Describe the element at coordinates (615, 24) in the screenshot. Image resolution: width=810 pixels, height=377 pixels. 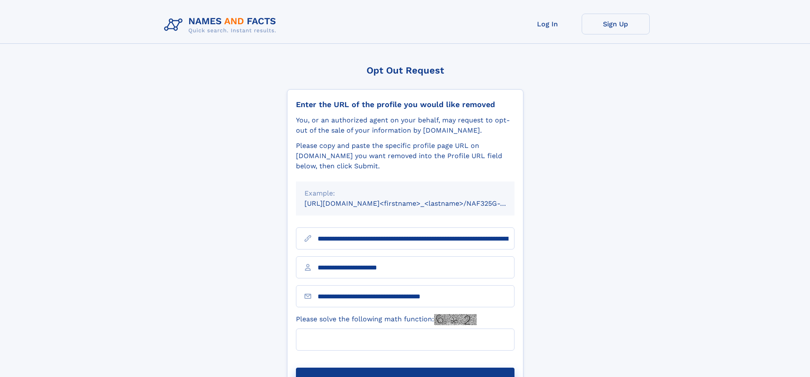
I see `a: Sign Up` at that location.